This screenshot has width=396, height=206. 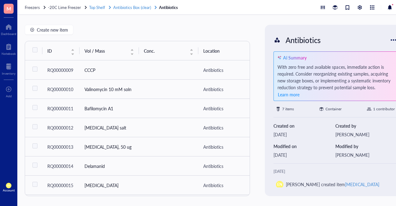 I want to click on td: Bafilomycin A1, so click(x=109, y=108).